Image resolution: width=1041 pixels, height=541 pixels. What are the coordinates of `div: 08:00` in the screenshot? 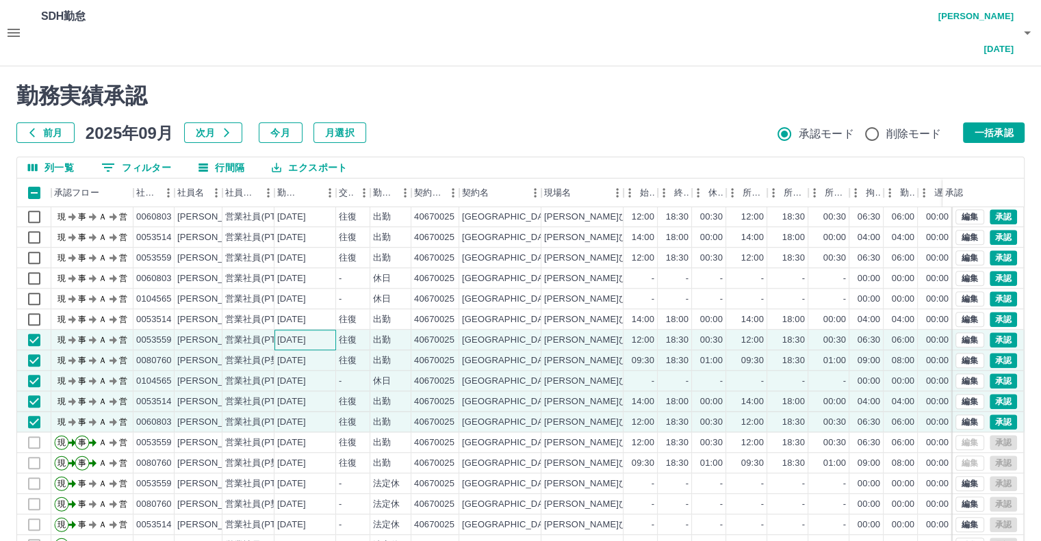 It's located at (902, 361).